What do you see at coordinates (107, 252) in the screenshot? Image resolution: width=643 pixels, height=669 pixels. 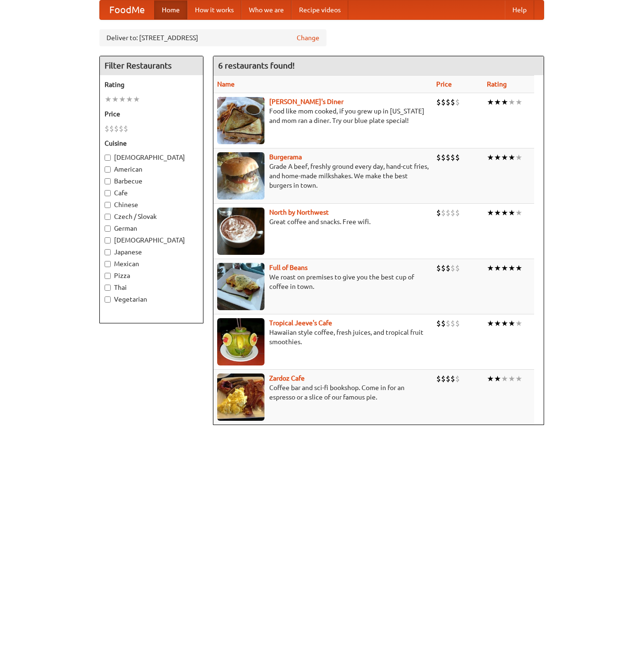 I see `input: Japanese` at bounding box center [107, 252].